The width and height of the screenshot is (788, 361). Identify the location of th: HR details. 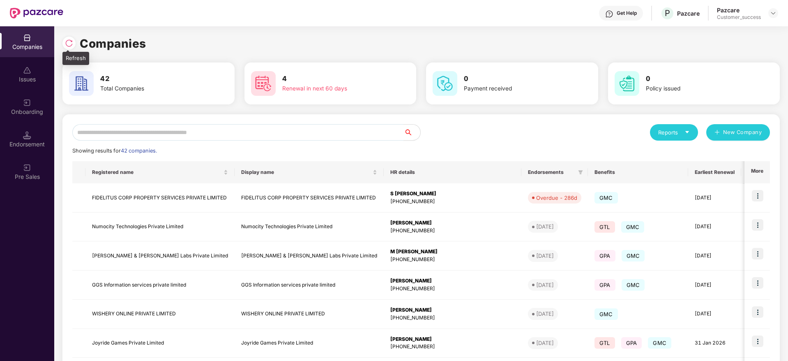
(453, 172).